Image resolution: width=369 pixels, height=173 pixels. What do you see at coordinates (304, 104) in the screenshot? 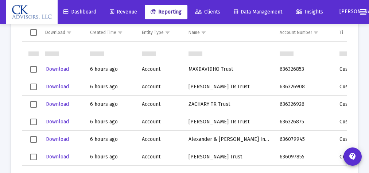
I see `td: 636326926` at bounding box center [304, 104].